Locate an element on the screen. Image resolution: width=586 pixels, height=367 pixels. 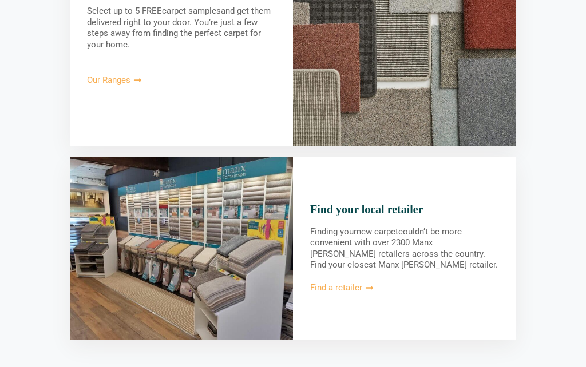
span: Find a retailer is located at coordinates (336, 288).